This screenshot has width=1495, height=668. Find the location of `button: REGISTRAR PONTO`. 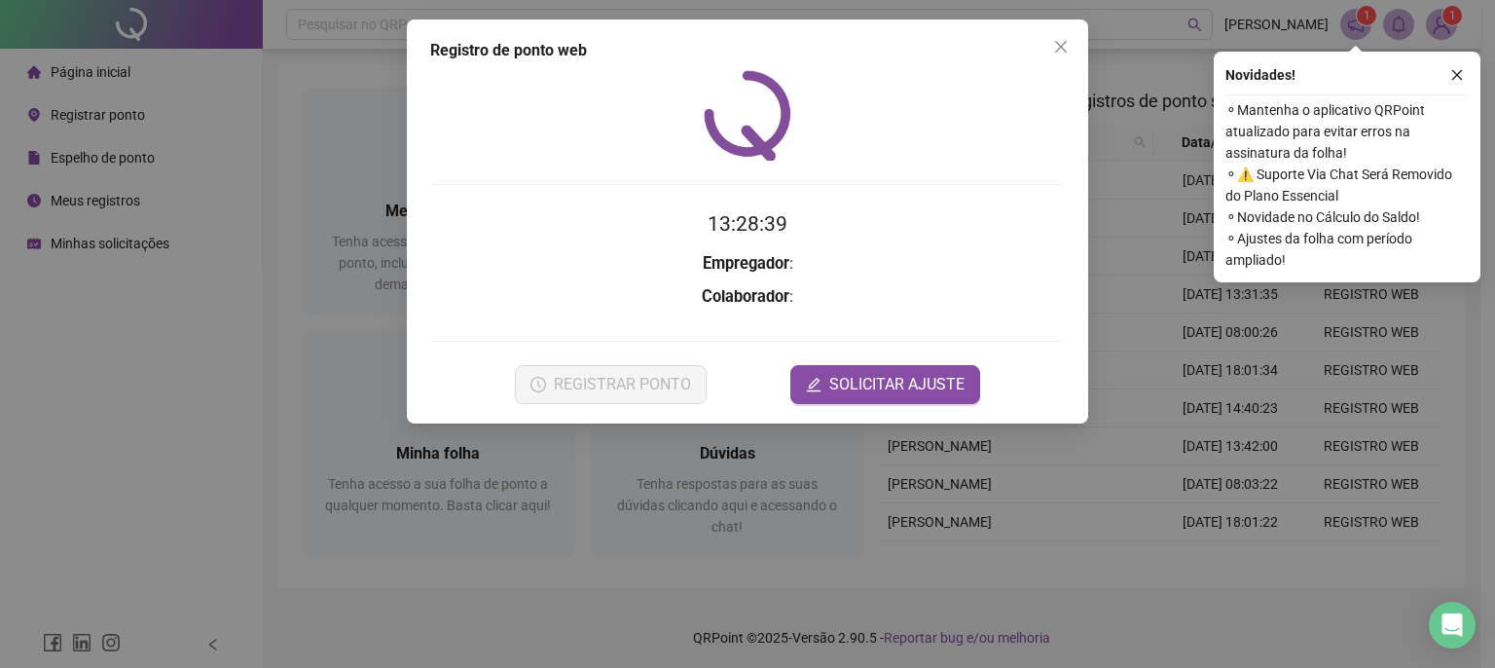

button: REGISTRAR PONTO is located at coordinates (610, 384).